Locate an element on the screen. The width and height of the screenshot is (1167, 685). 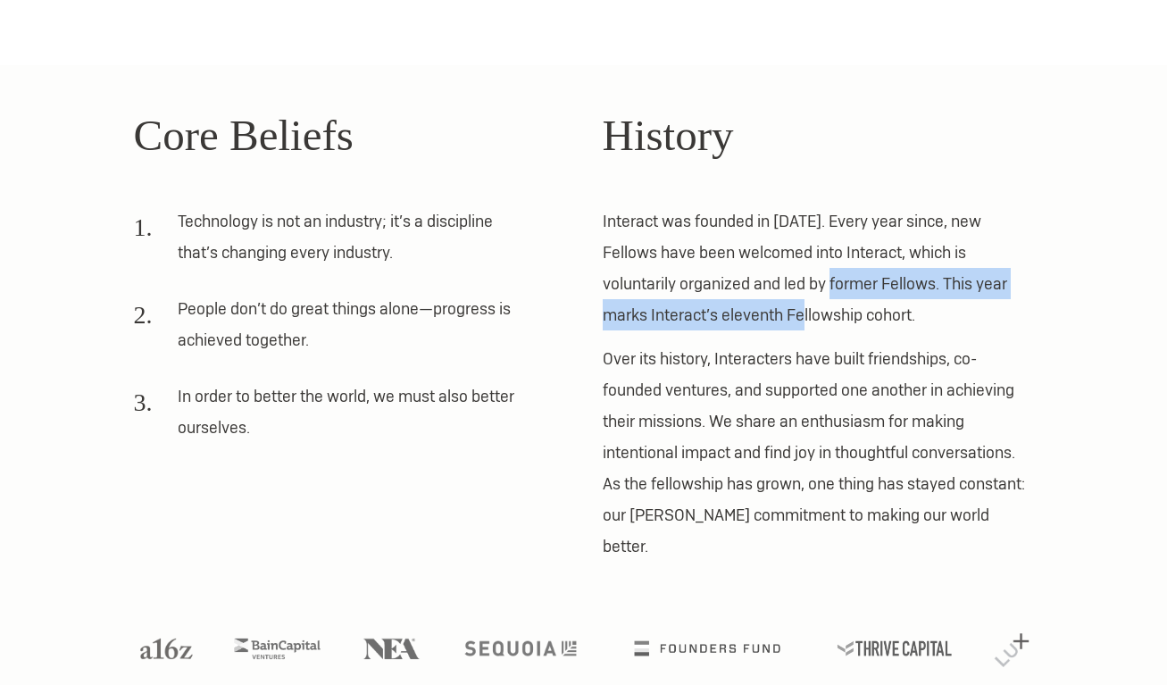
img: Thrive Capital logo is located at coordinates (894, 648).